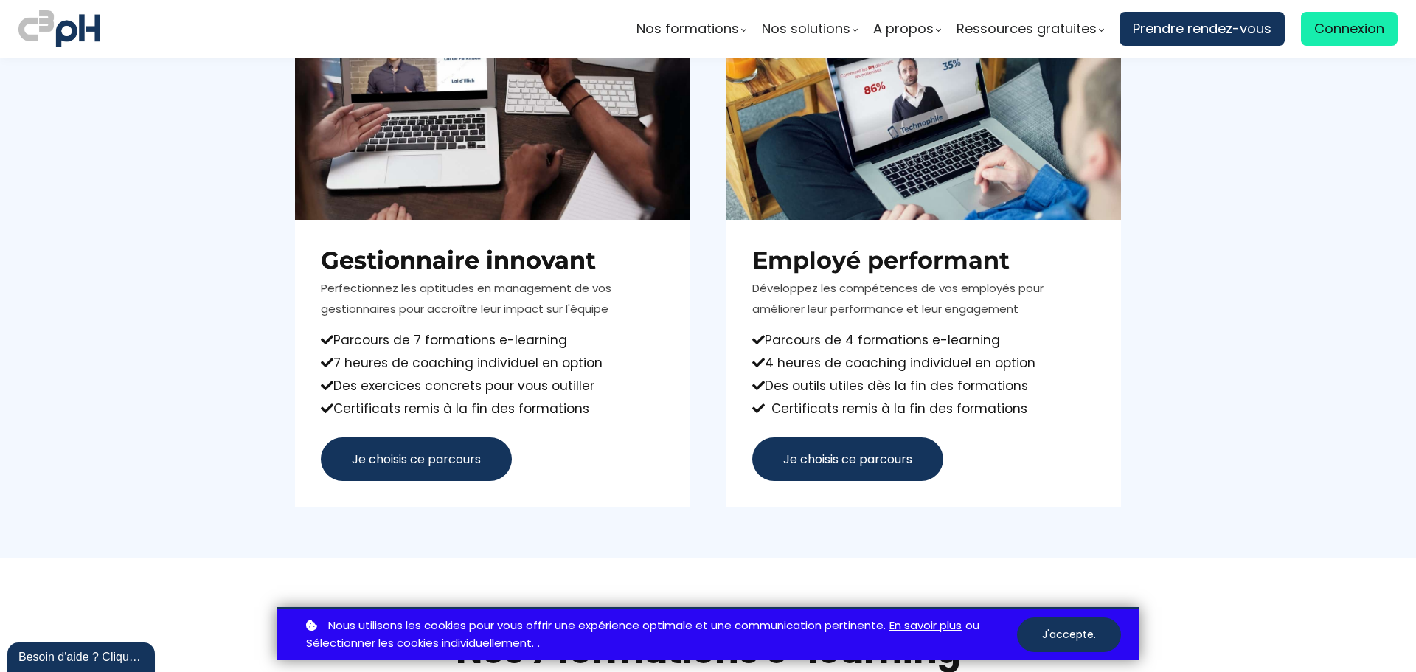 This screenshot has width=1416, height=672. Describe the element at coordinates (1069, 634) in the screenshot. I see `button: J'accepte.` at that location.